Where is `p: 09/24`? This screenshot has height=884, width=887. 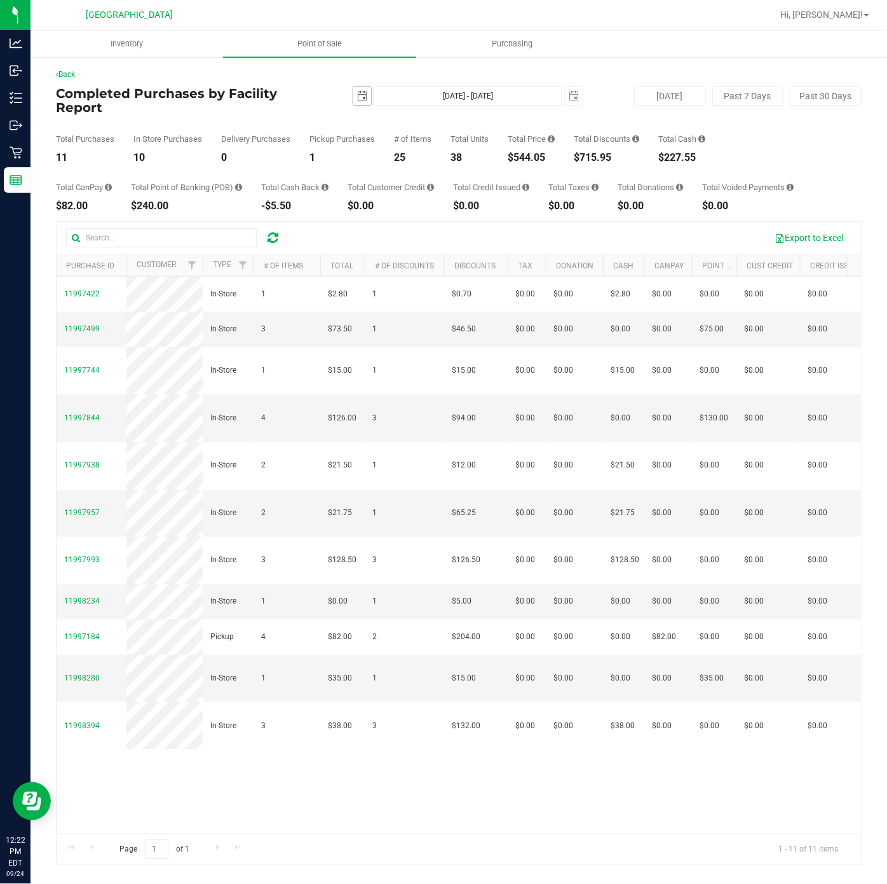
p: 09/24 is located at coordinates (15, 873).